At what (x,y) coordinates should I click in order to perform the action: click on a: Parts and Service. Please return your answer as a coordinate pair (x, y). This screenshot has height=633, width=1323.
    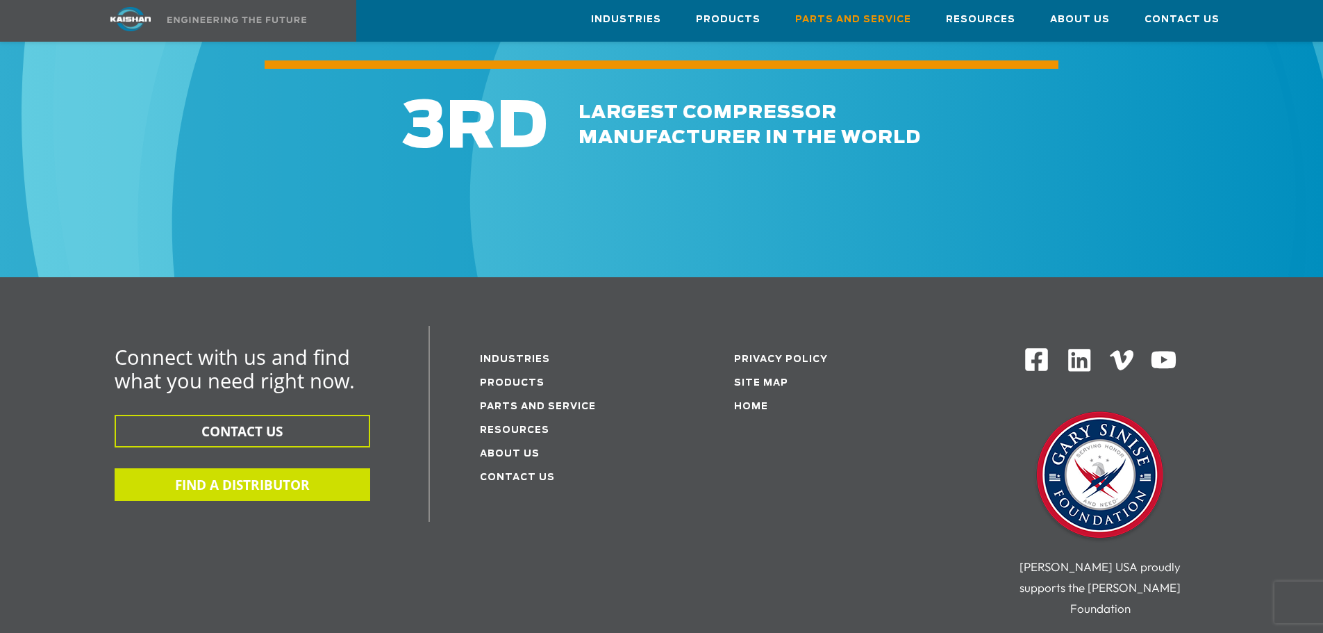
    Looking at the image, I should click on (853, 19).